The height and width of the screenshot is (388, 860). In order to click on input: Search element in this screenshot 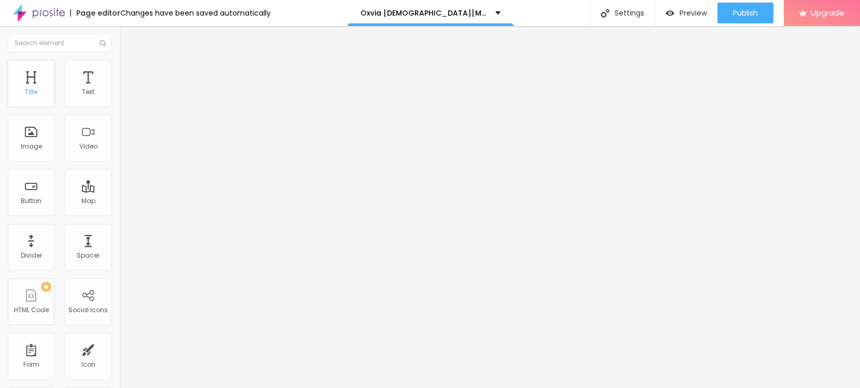, I will do `click(60, 43)`.